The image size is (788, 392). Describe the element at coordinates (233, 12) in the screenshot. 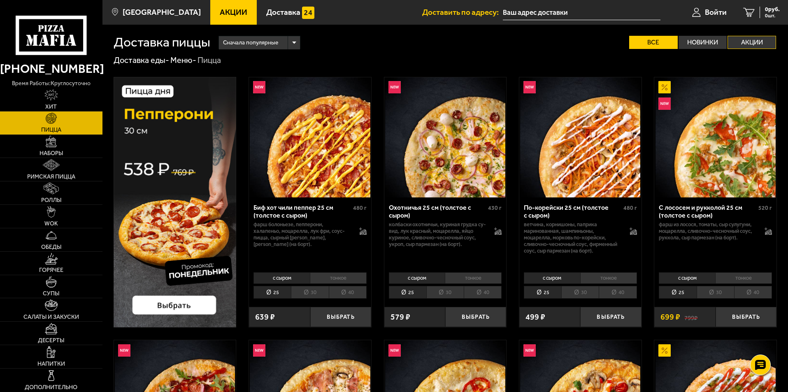

I see `span: Акции` at that location.